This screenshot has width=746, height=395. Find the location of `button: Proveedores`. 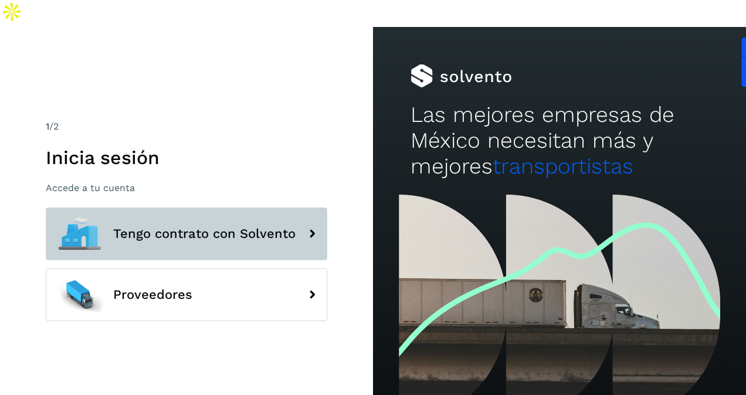

button: Proveedores is located at coordinates (186, 295).